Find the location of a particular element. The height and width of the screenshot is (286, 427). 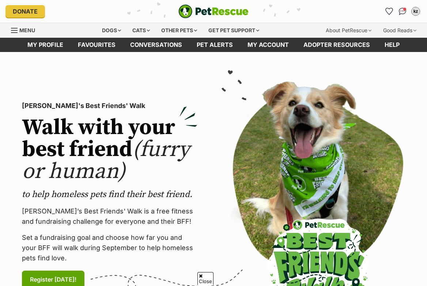

div: Good Reads is located at coordinates (400, 30).